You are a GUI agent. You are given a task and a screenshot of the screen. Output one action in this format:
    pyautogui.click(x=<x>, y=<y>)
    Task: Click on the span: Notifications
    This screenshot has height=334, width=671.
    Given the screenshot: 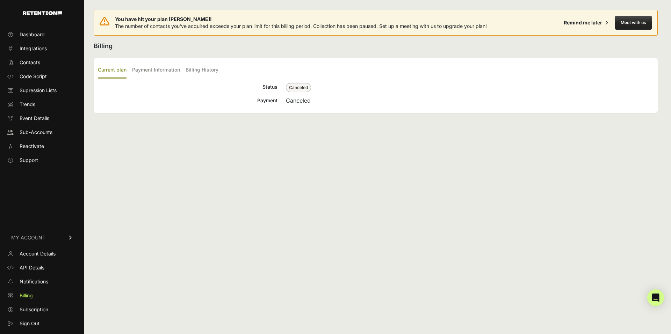 What is the action you would take?
    pyautogui.click(x=34, y=282)
    